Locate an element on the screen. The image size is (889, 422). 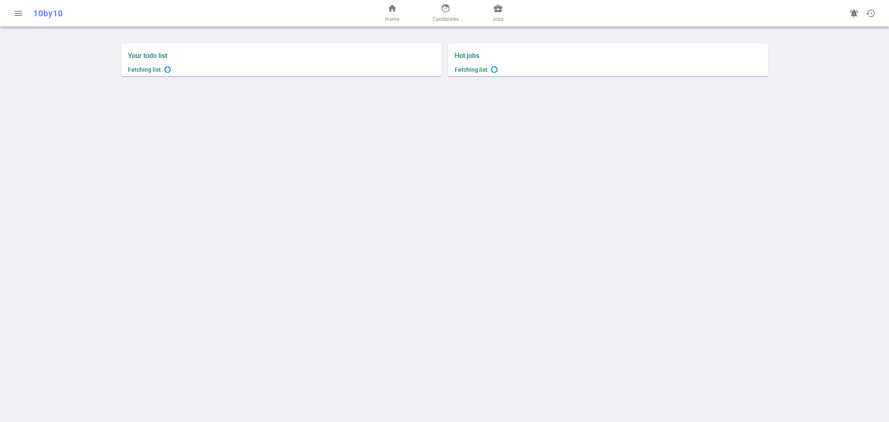
span: notifications_active is located at coordinates (854, 13).